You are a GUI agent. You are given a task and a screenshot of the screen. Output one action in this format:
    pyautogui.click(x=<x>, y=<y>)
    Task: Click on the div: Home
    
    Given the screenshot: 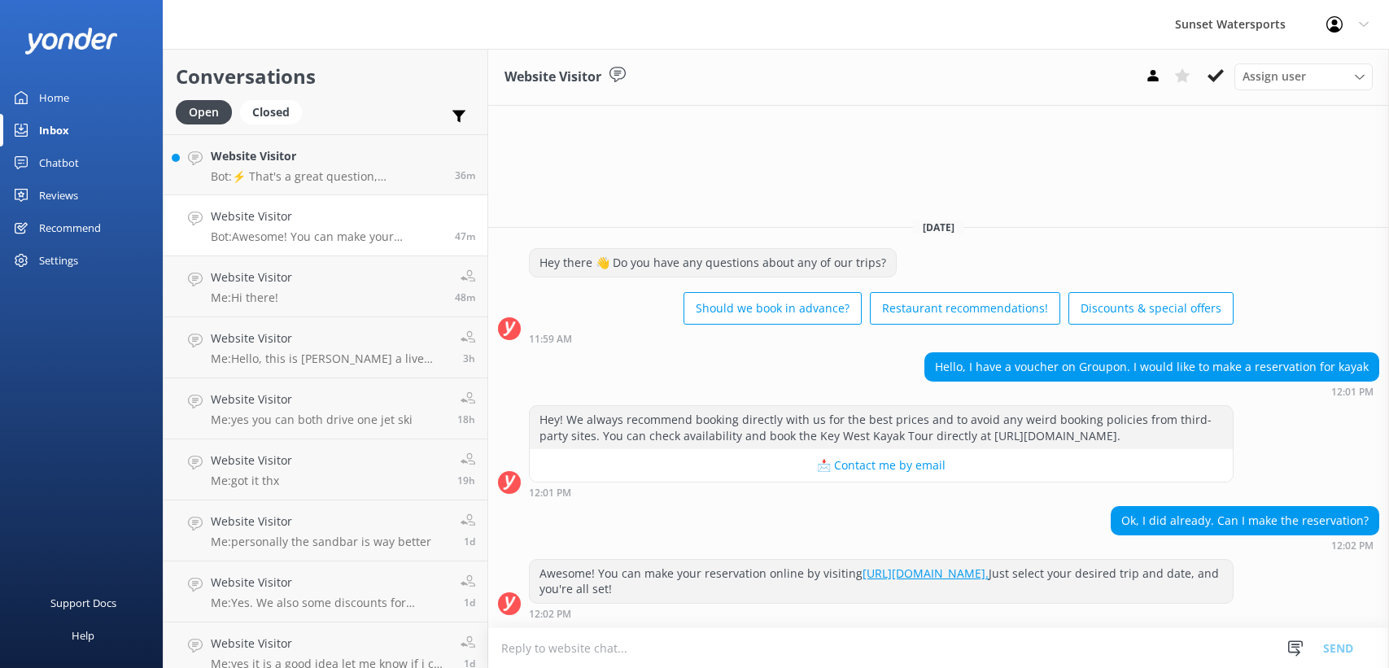 What is the action you would take?
    pyautogui.click(x=54, y=98)
    